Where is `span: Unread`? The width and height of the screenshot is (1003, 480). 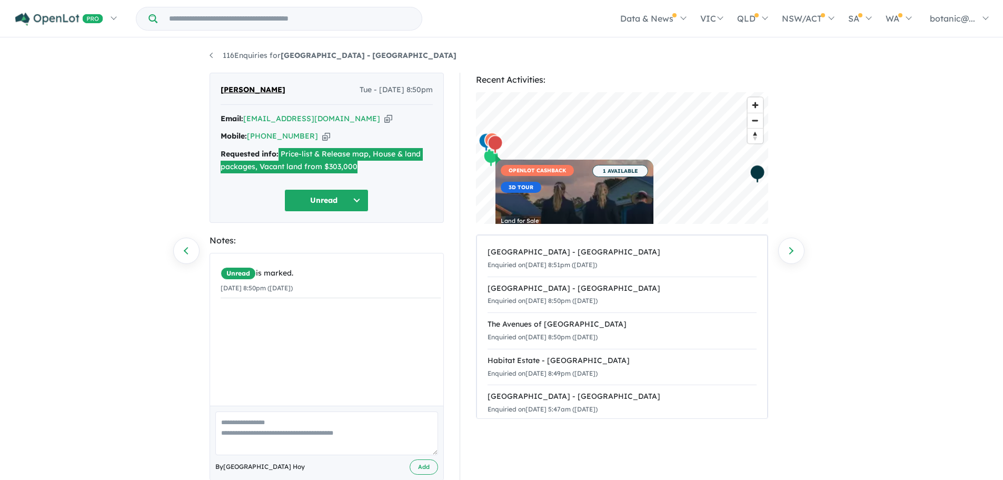 span: Unread is located at coordinates (238, 273).